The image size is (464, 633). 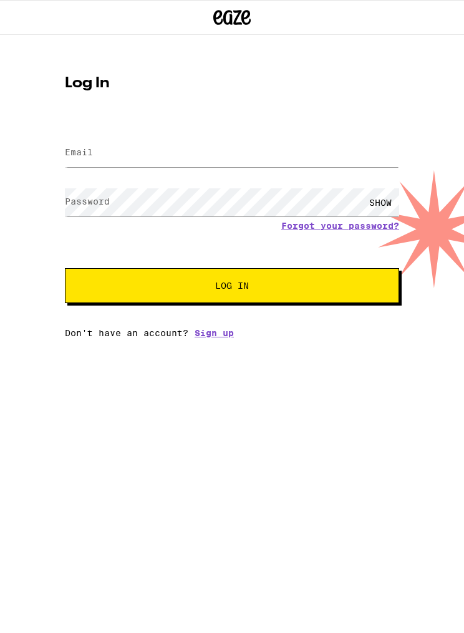 I want to click on div: Don't have an account?, so click(x=232, y=333).